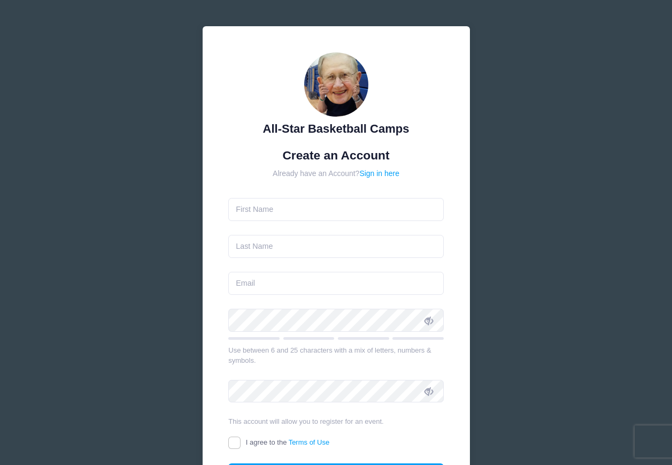  What do you see at coordinates (336, 155) in the screenshot?
I see `h1: Create an Account` at bounding box center [336, 155].